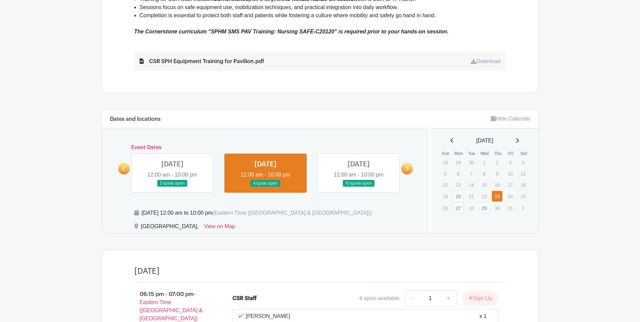 Image resolution: width=640 pixels, height=322 pixels. I want to click on th: Fri, so click(511, 153).